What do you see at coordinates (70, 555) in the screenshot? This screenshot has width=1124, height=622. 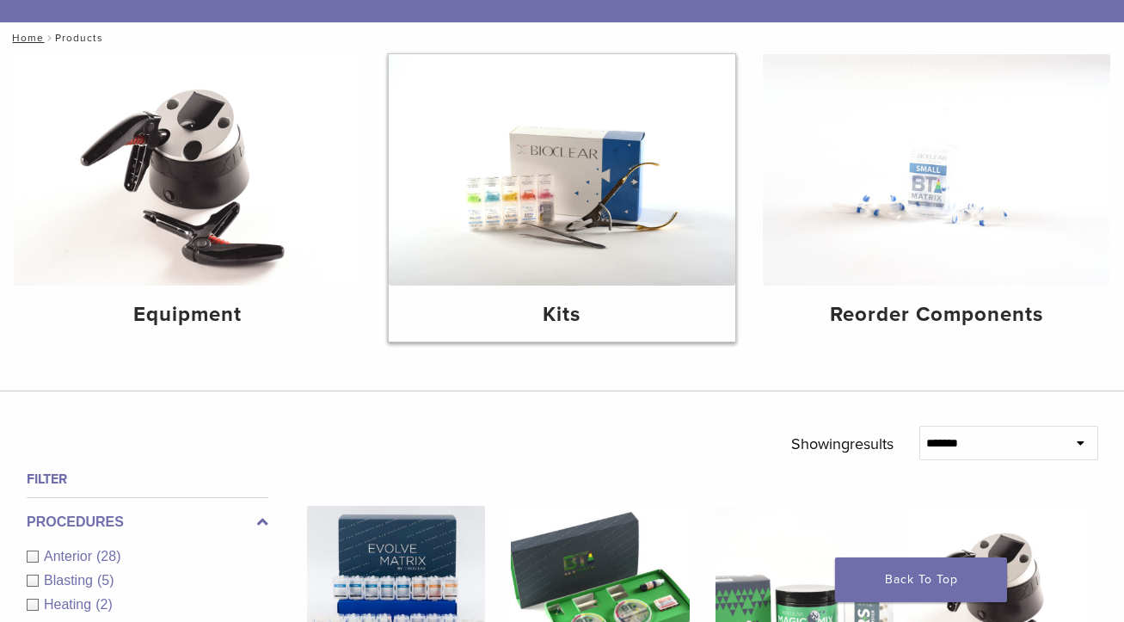 I see `span: Anterior` at bounding box center [70, 555].